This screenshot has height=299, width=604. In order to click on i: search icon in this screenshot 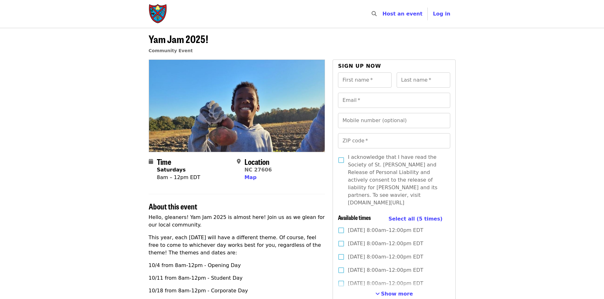, I will do `click(374, 14)`.